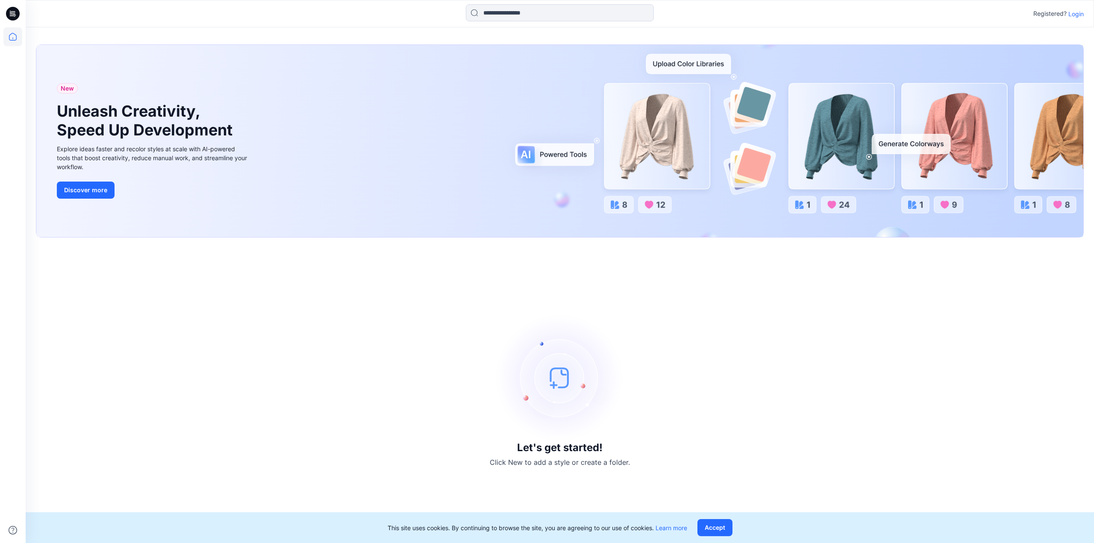 The height and width of the screenshot is (543, 1094). What do you see at coordinates (67, 88) in the screenshot?
I see `span: New` at bounding box center [67, 88].